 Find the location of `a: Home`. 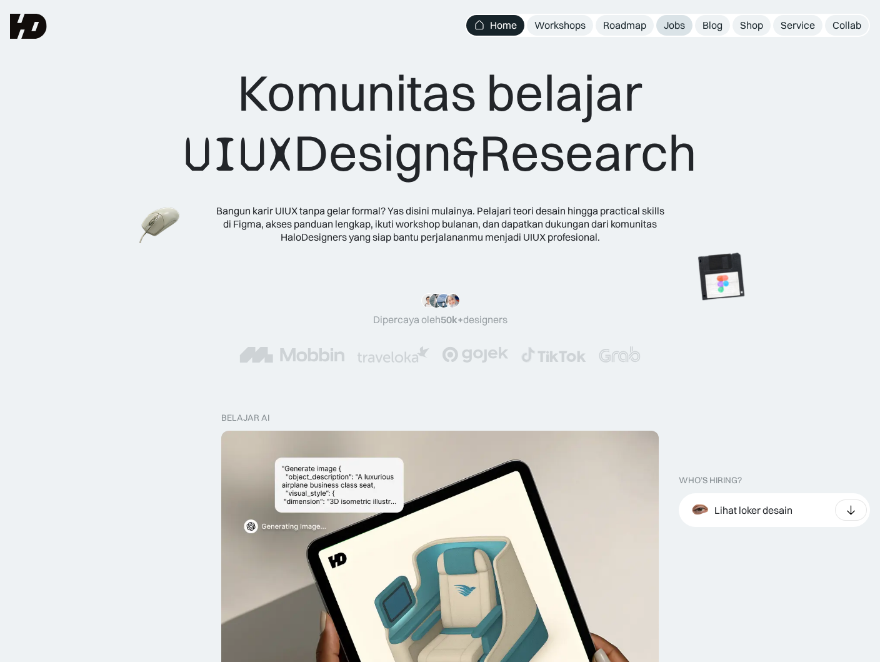

a: Home is located at coordinates (495, 25).